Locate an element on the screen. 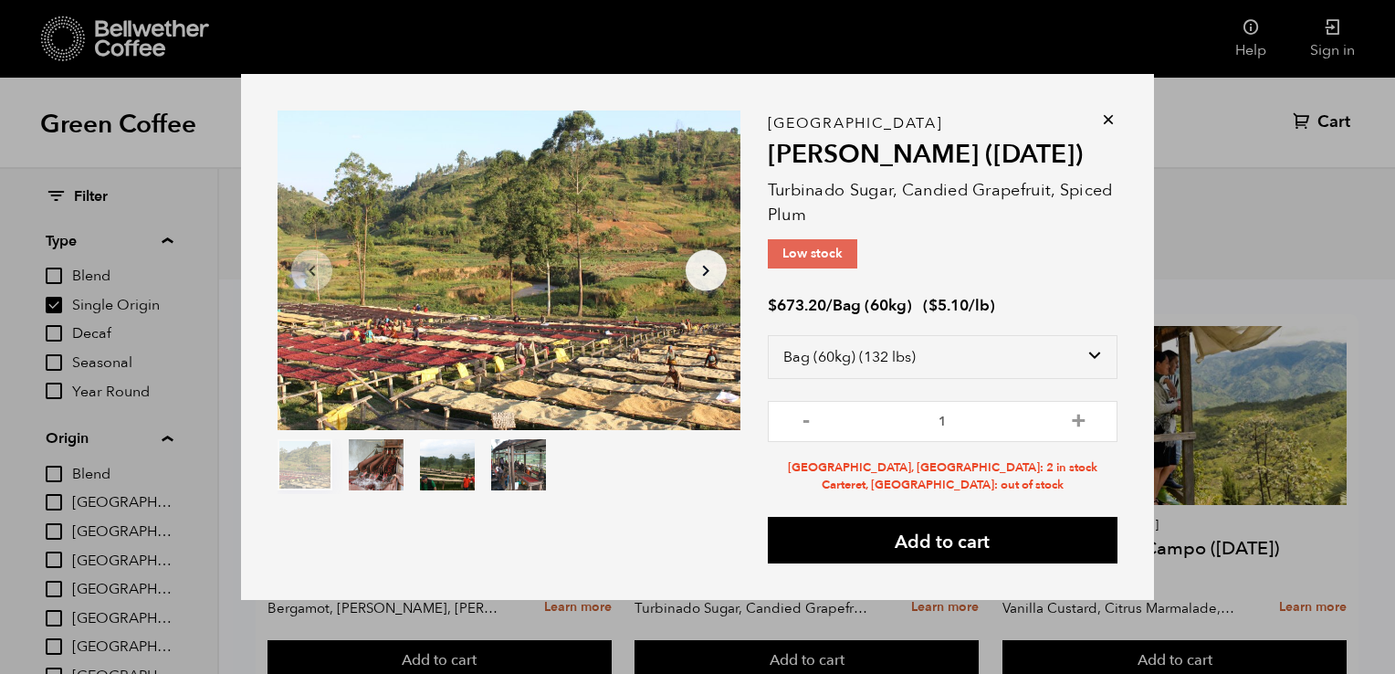 This screenshot has width=1395, height=674. p: Turbinado Sugar, Candied Grapefruit, Spiced Plum is located at coordinates (942, 203).